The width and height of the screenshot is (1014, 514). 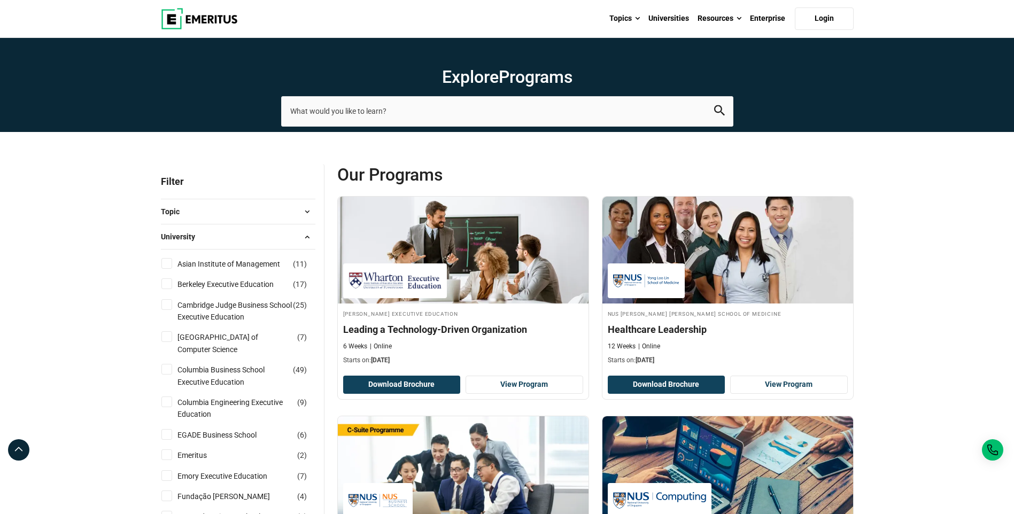 I want to click on a: Leadership Course by NUS Yong Loo Lin School of Medicine - September 30, 2025 NUS Yong Loo Lin Sc..., so click(x=727, y=284).